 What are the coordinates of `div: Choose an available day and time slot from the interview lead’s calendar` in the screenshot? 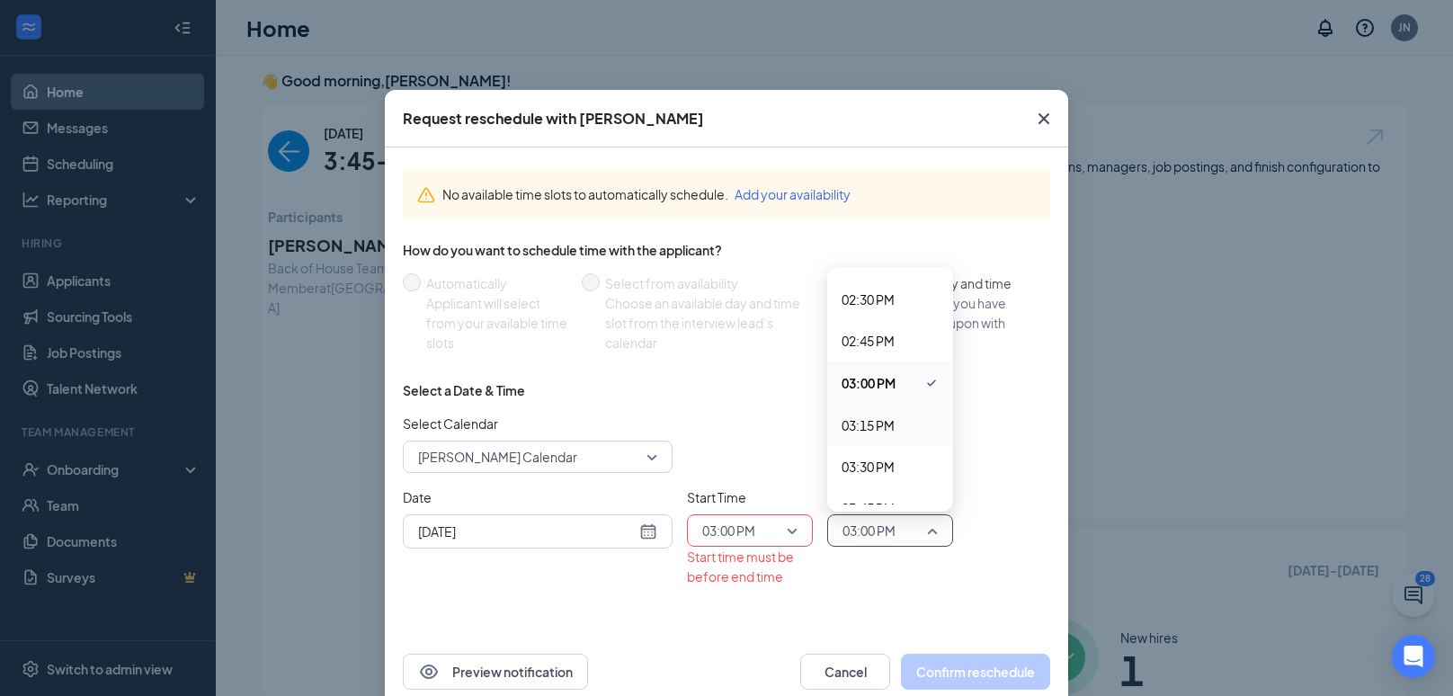 It's located at (711, 323).